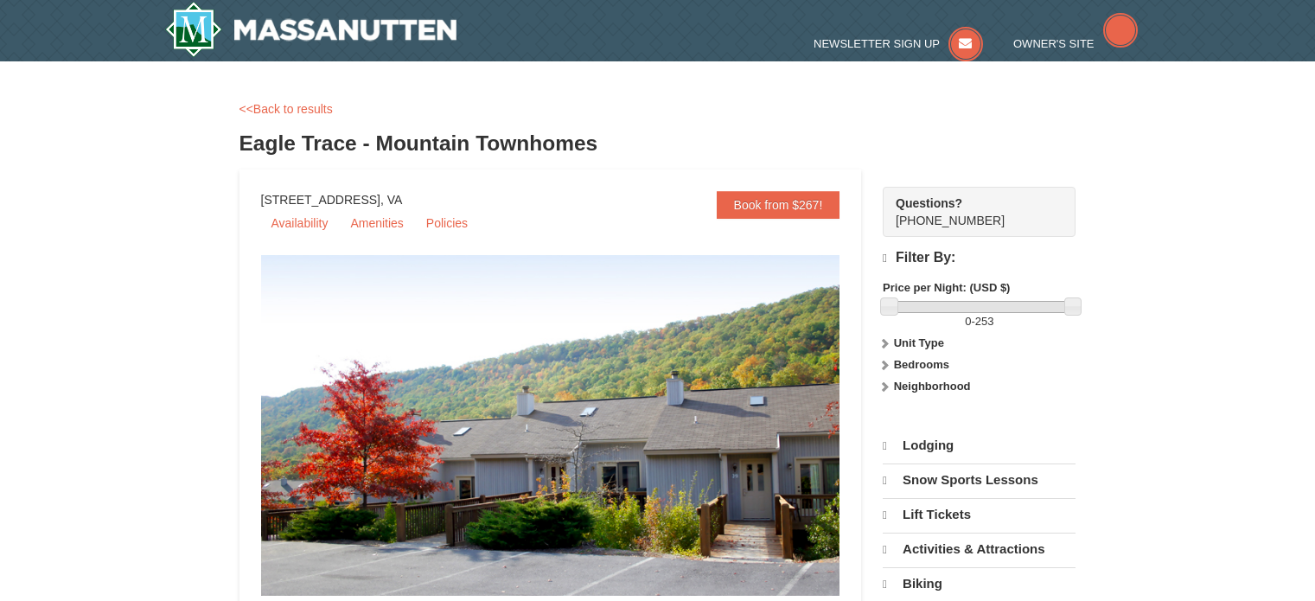 The height and width of the screenshot is (601, 1315). I want to click on span: Owner's Site, so click(1054, 43).